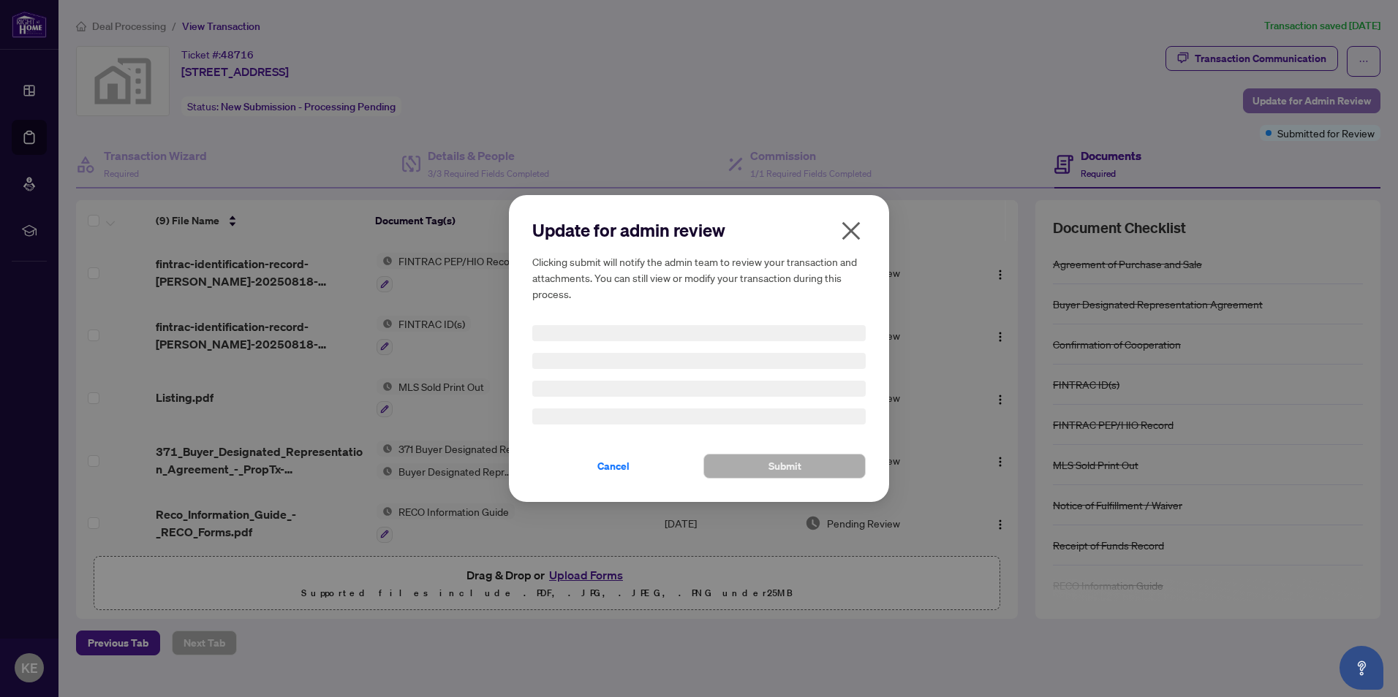  What do you see at coordinates (699, 230) in the screenshot?
I see `h2: Update for admin review` at bounding box center [699, 230].